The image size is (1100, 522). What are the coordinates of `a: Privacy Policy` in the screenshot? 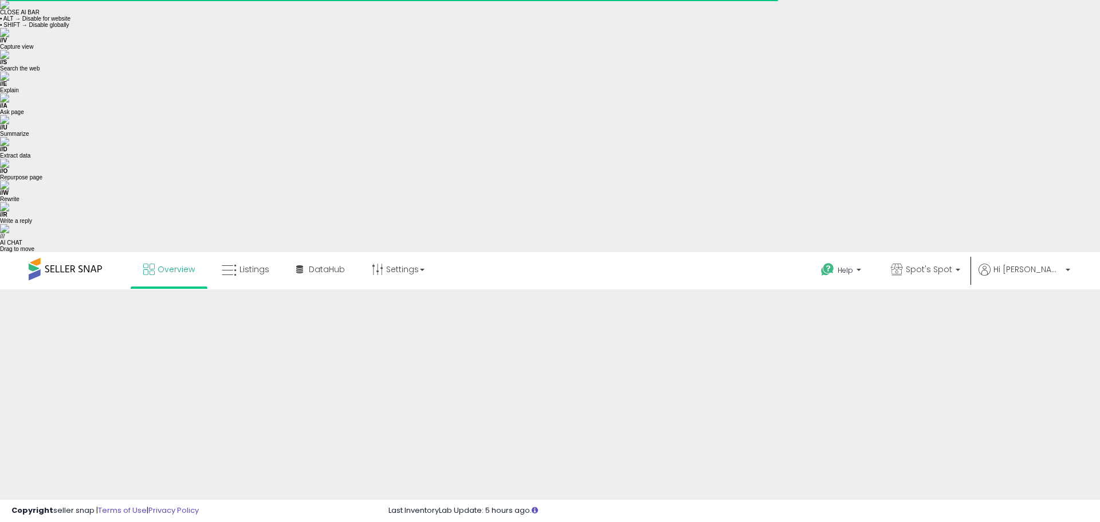 It's located at (174, 510).